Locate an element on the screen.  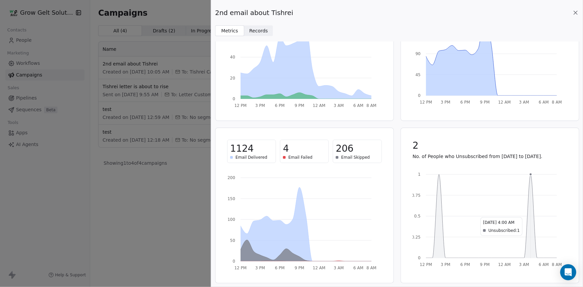
tspan: 0.75 is located at coordinates (416, 195).